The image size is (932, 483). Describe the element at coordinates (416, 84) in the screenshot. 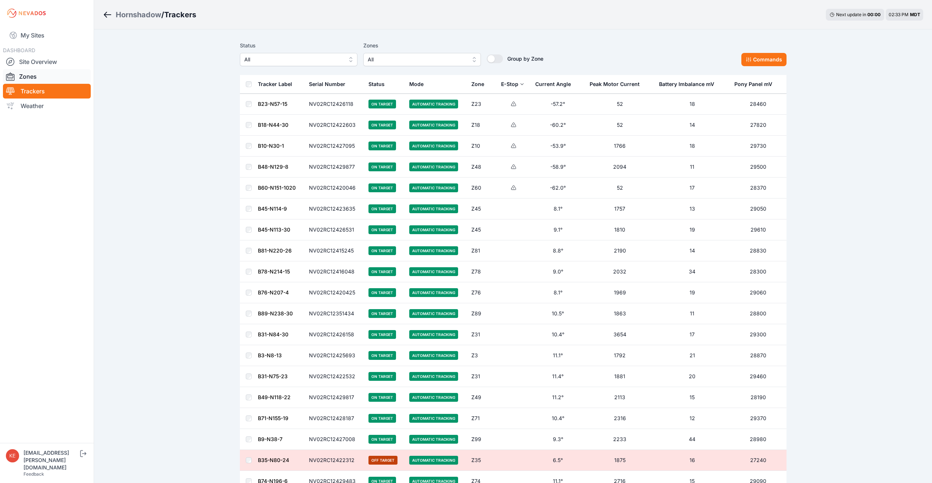

I see `div: Mode` at that location.